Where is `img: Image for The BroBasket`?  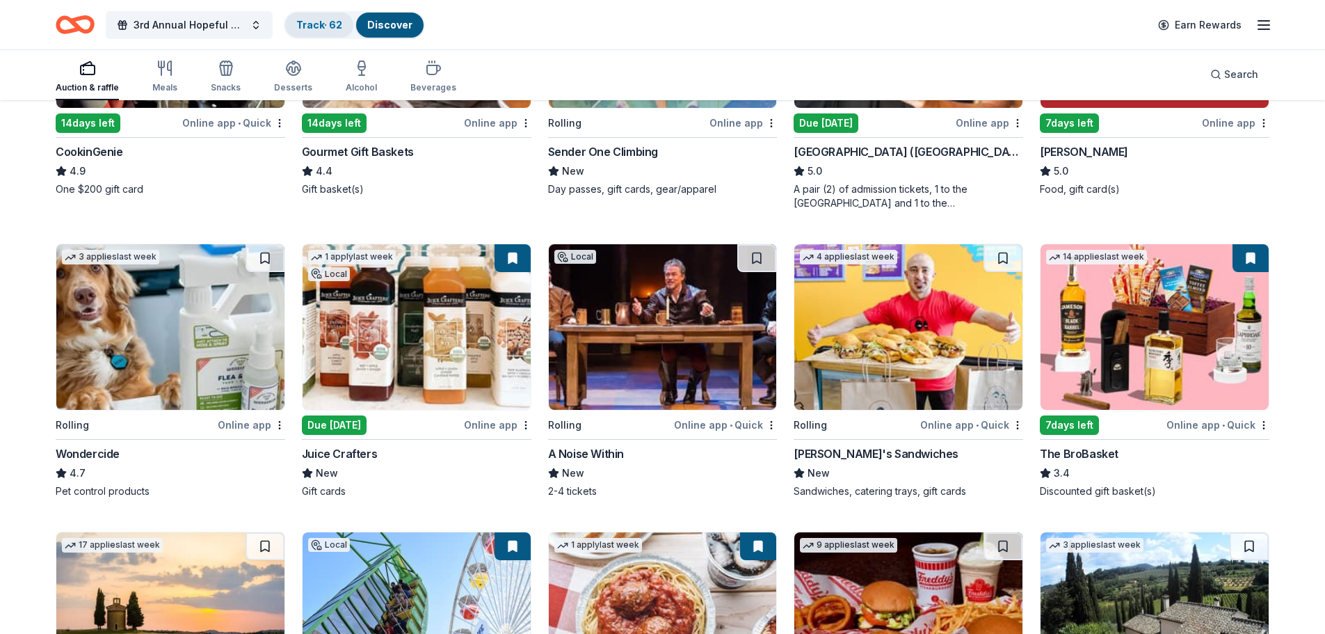
img: Image for The BroBasket is located at coordinates (1155, 327).